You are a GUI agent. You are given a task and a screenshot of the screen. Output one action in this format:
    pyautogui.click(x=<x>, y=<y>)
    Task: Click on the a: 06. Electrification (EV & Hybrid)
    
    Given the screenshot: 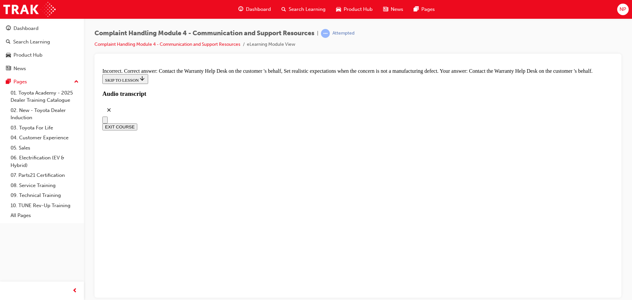 What is the action you would take?
    pyautogui.click(x=44, y=161)
    